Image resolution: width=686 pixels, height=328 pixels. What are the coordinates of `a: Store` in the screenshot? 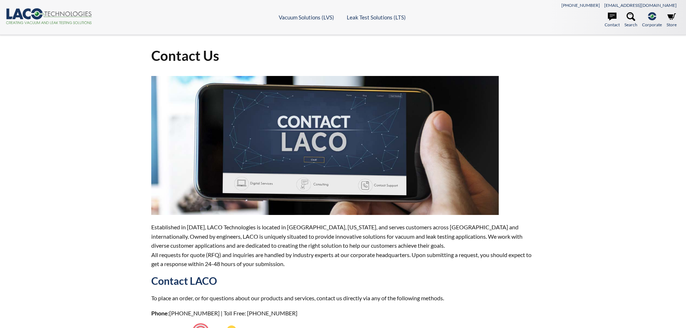 It's located at (672, 20).